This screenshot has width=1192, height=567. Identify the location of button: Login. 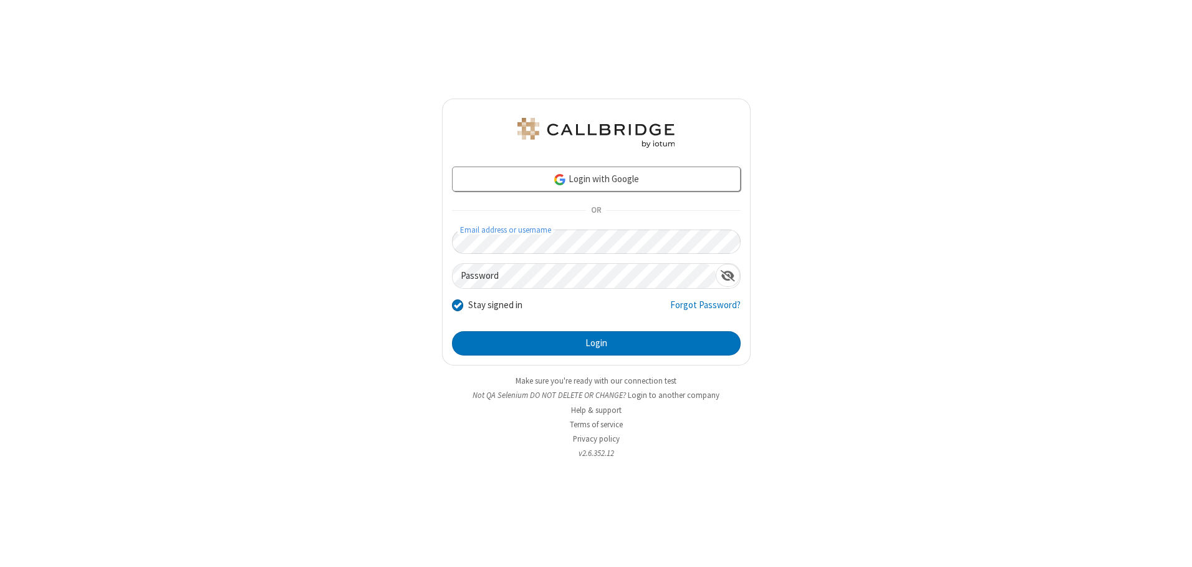
(596, 343).